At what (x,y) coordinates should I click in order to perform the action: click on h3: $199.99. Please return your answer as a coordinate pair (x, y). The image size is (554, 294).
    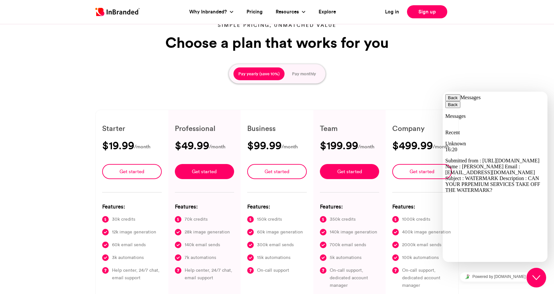
    Looking at the image, I should click on (339, 145).